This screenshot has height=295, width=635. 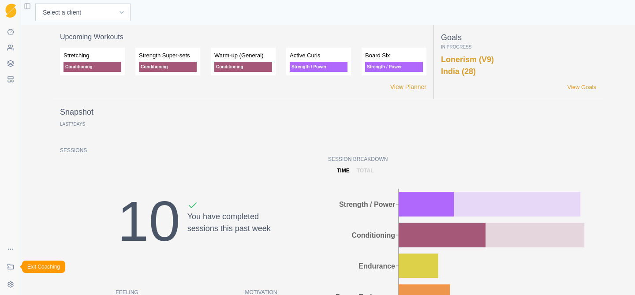 What do you see at coordinates (11, 284) in the screenshot?
I see `button: Settings` at bounding box center [11, 284].